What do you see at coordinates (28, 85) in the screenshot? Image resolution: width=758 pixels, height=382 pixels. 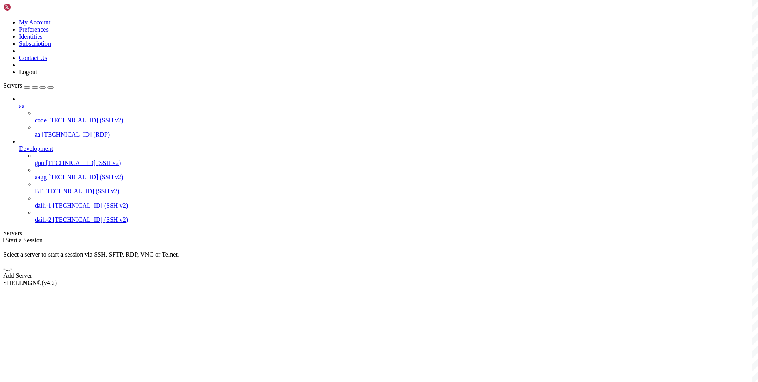 I see `a: Servers` at bounding box center [28, 85].